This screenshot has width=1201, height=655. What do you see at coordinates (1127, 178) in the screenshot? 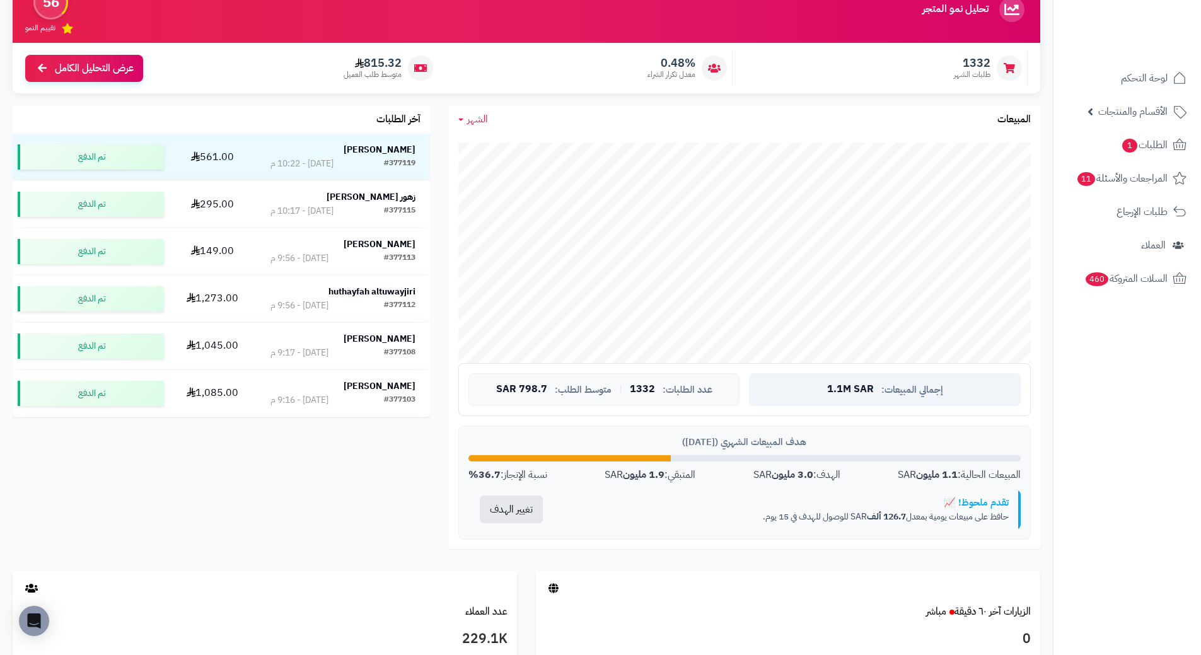
I see `a: المراجعات والأسئلة11` at bounding box center [1127, 178].